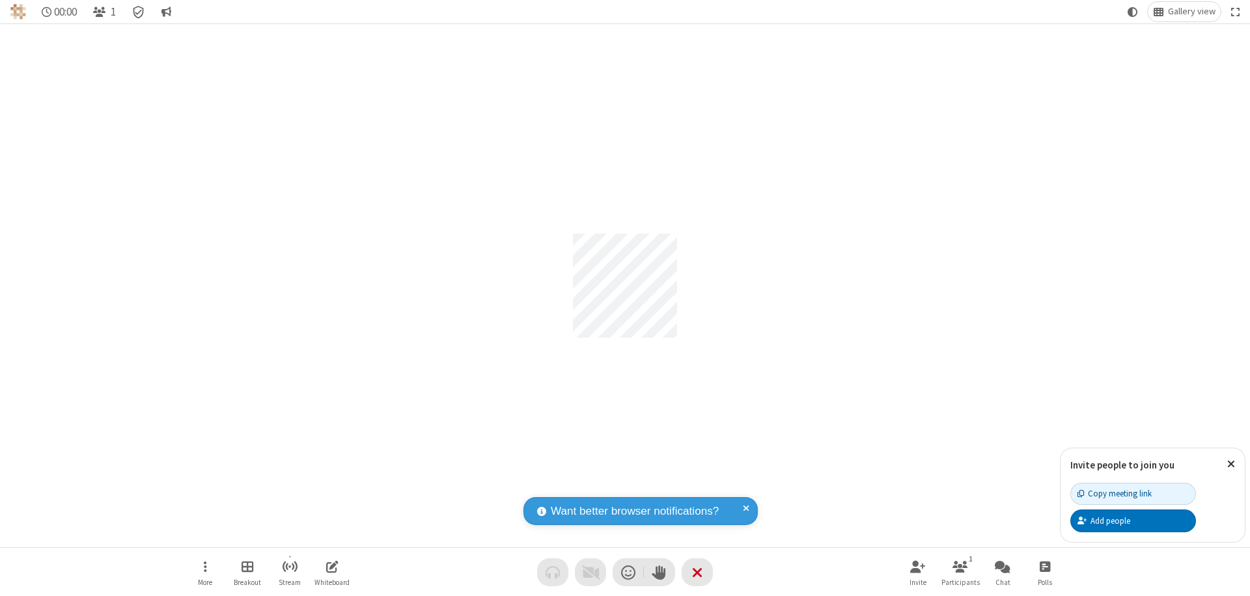 This screenshot has width=1250, height=596. I want to click on button: Open menu, so click(205, 572).